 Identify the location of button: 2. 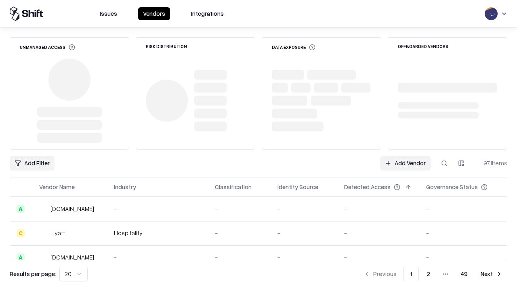
(428, 274).